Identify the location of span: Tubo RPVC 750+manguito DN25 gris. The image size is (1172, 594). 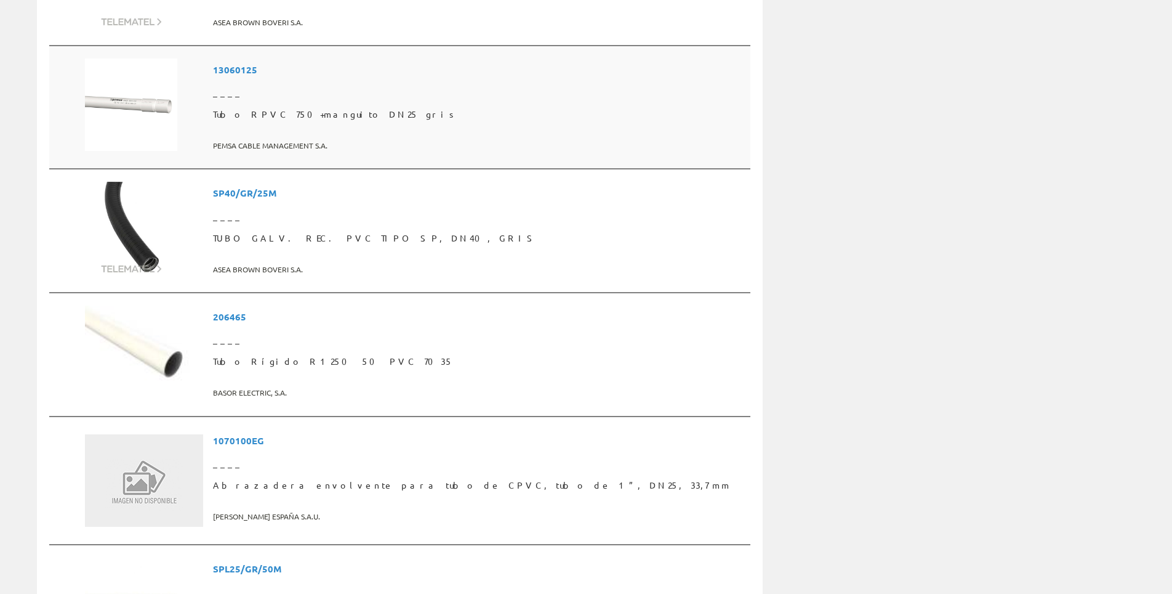
(479, 115).